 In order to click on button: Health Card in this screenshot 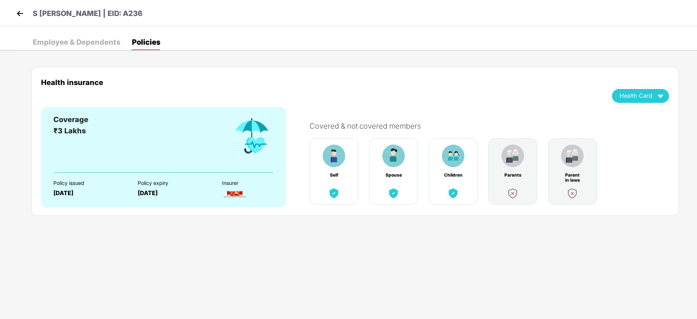, I will do `click(640, 96)`.